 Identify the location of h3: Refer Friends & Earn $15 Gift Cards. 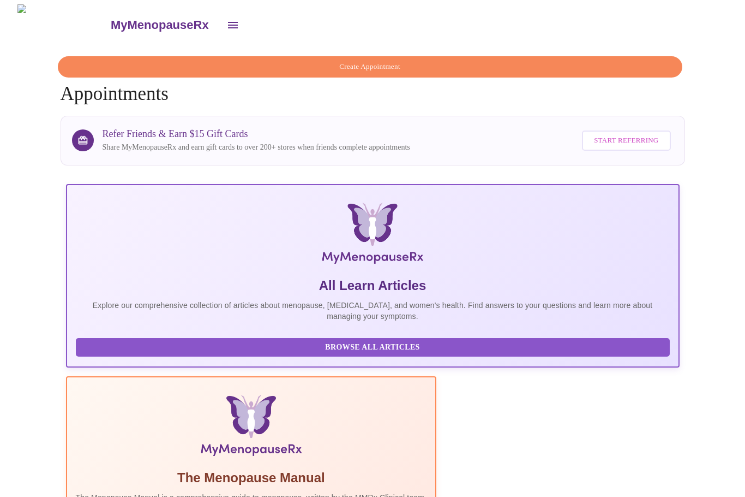
(256, 134).